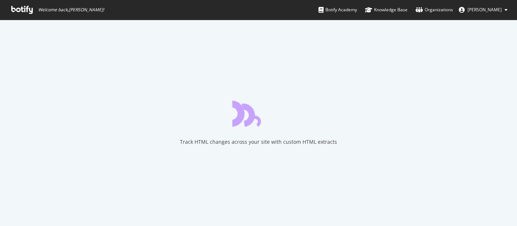  What do you see at coordinates (386, 10) in the screenshot?
I see `div: Knowledge Base` at bounding box center [386, 10].